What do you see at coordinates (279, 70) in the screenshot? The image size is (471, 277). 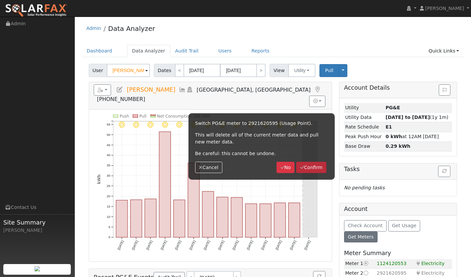 I see `span: View` at bounding box center [279, 70].